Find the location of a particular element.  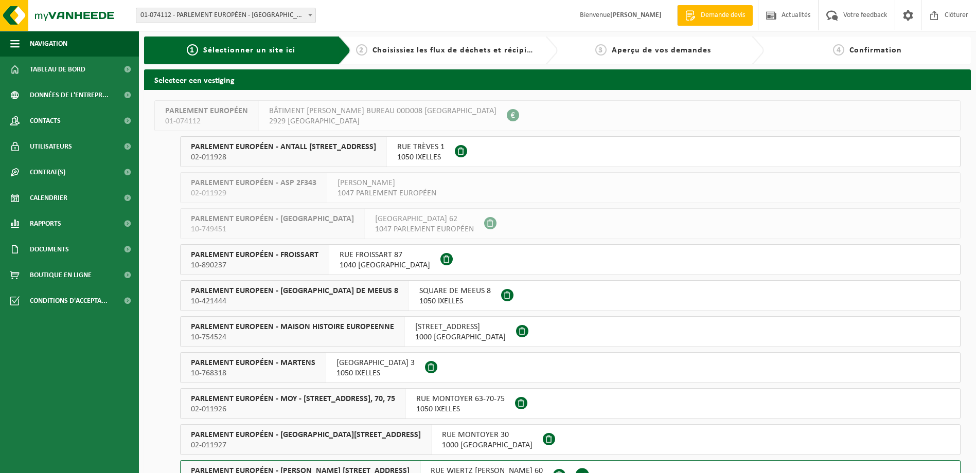

span: 3 is located at coordinates (601, 50).